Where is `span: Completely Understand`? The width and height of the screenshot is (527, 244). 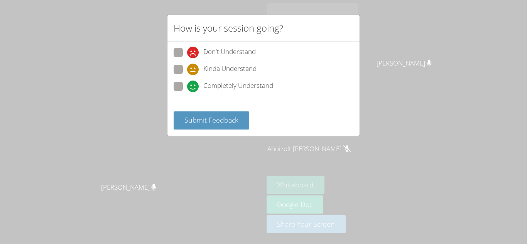 span: Completely Understand is located at coordinates (238, 86).